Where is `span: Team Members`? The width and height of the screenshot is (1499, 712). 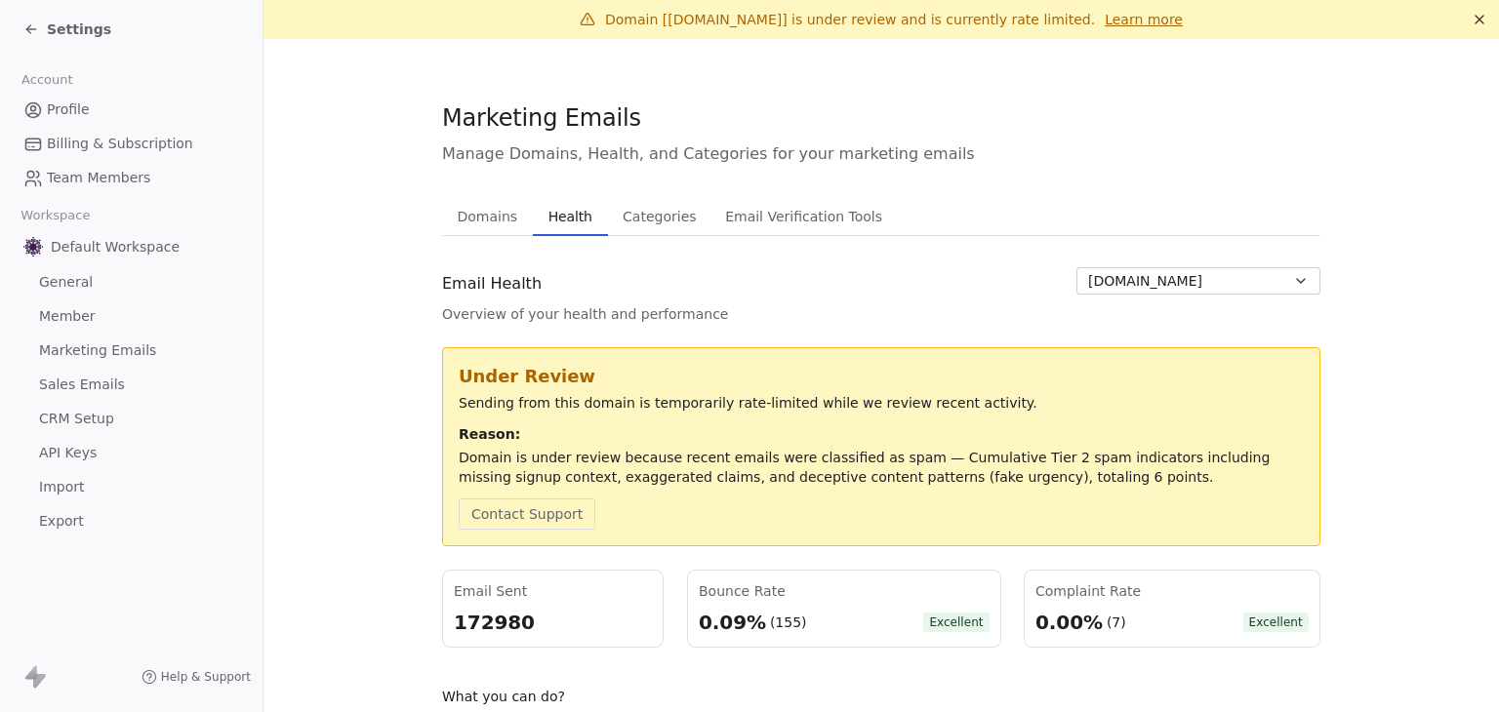 span: Team Members is located at coordinates (99, 178).